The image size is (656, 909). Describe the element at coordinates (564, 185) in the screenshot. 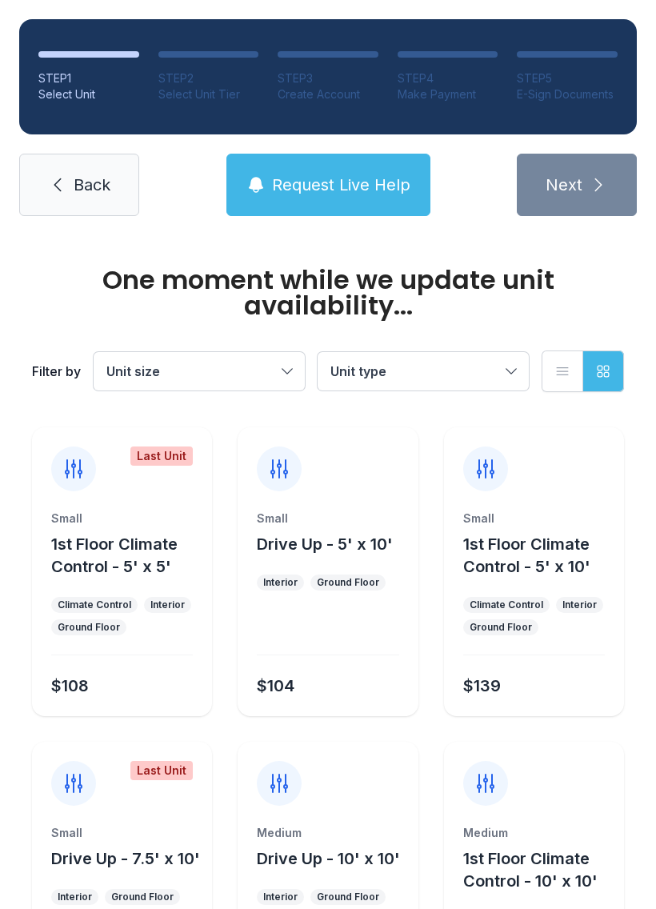

I see `span: Next` at that location.